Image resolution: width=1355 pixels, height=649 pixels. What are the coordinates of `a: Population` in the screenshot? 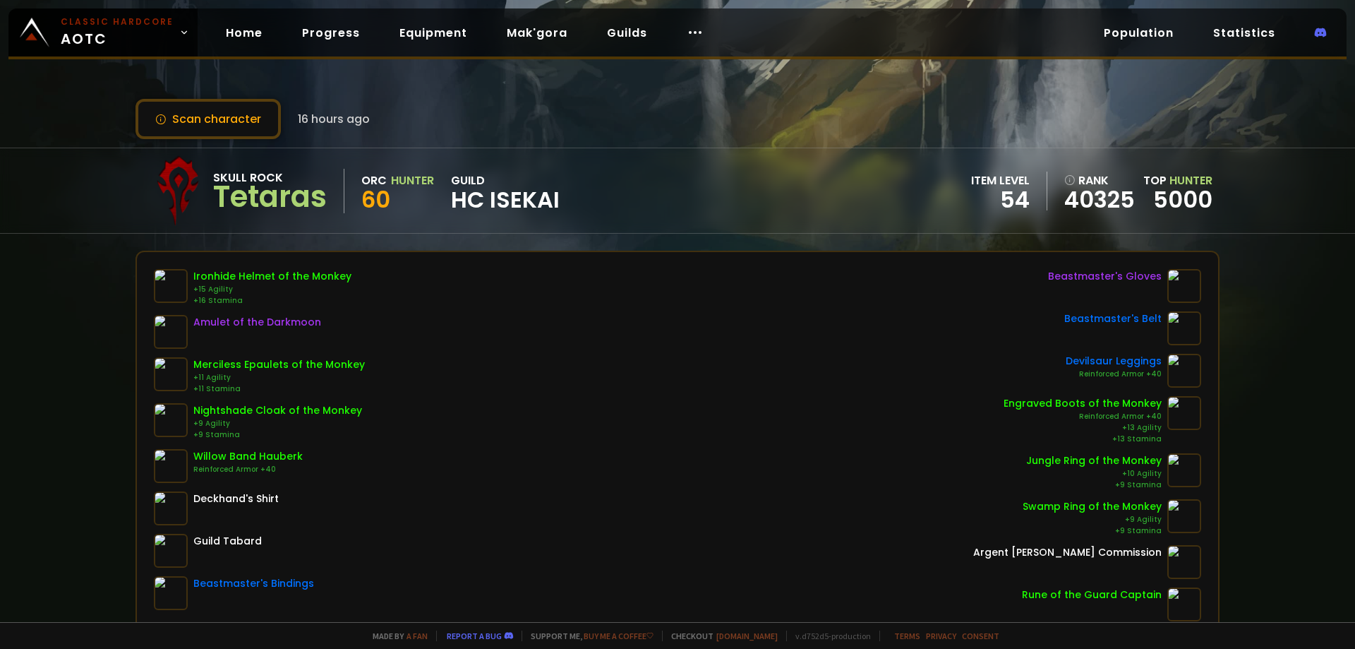 It's located at (1138, 32).